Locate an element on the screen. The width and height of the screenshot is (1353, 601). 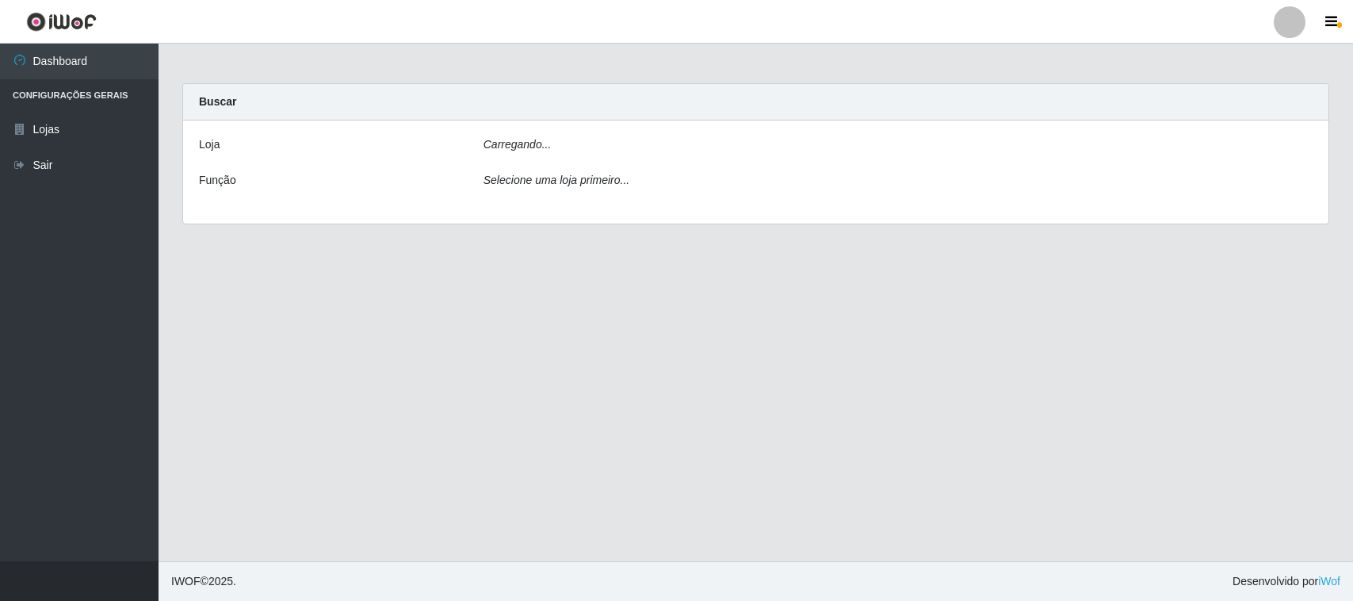
span: Desenvolvido por is located at coordinates (1286, 581).